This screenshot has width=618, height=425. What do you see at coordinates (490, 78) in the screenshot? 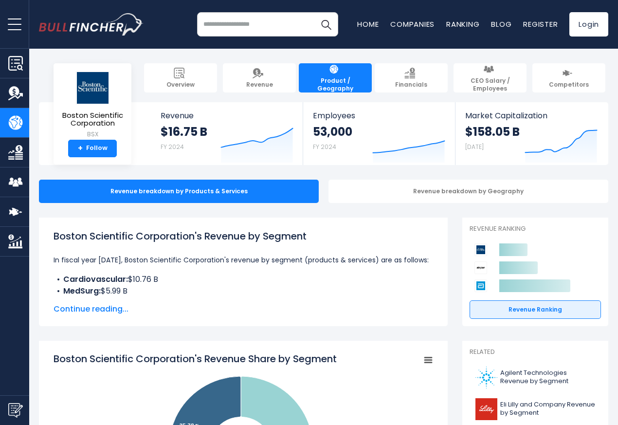
I see `a: CEO Salary / Employees` at bounding box center [490, 78].